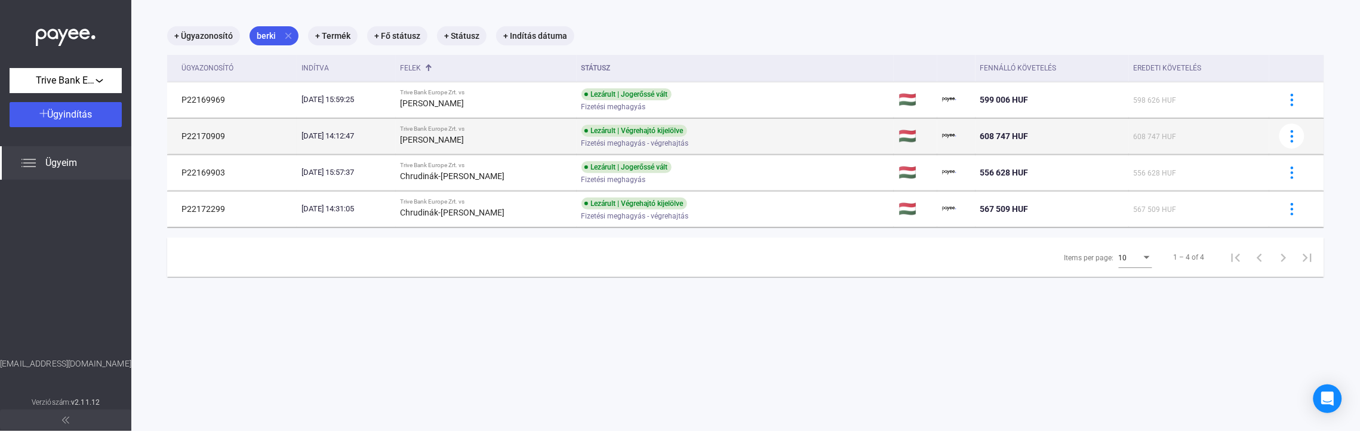  Describe the element at coordinates (1236, 257) in the screenshot. I see `button: First page` at that location.